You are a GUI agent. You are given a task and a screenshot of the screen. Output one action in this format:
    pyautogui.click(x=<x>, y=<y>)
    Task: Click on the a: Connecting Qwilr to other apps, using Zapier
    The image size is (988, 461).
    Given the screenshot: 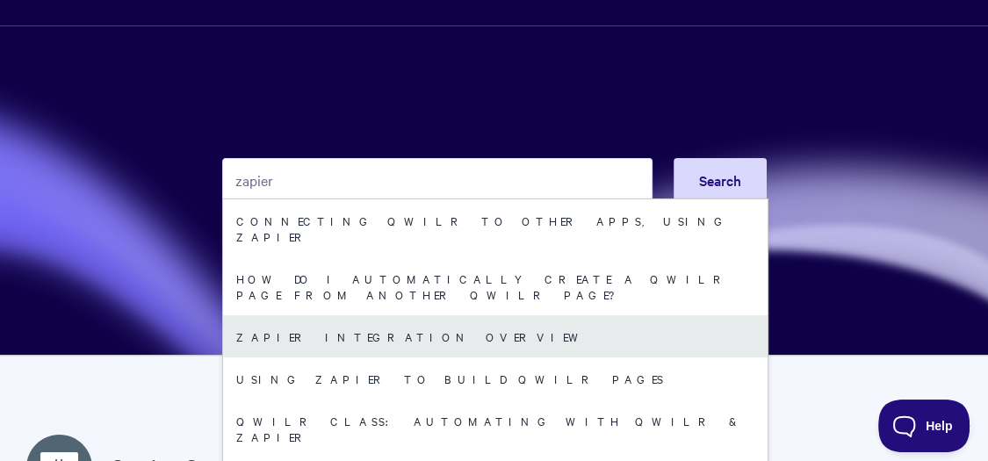 What is the action you would take?
    pyautogui.click(x=495, y=228)
    